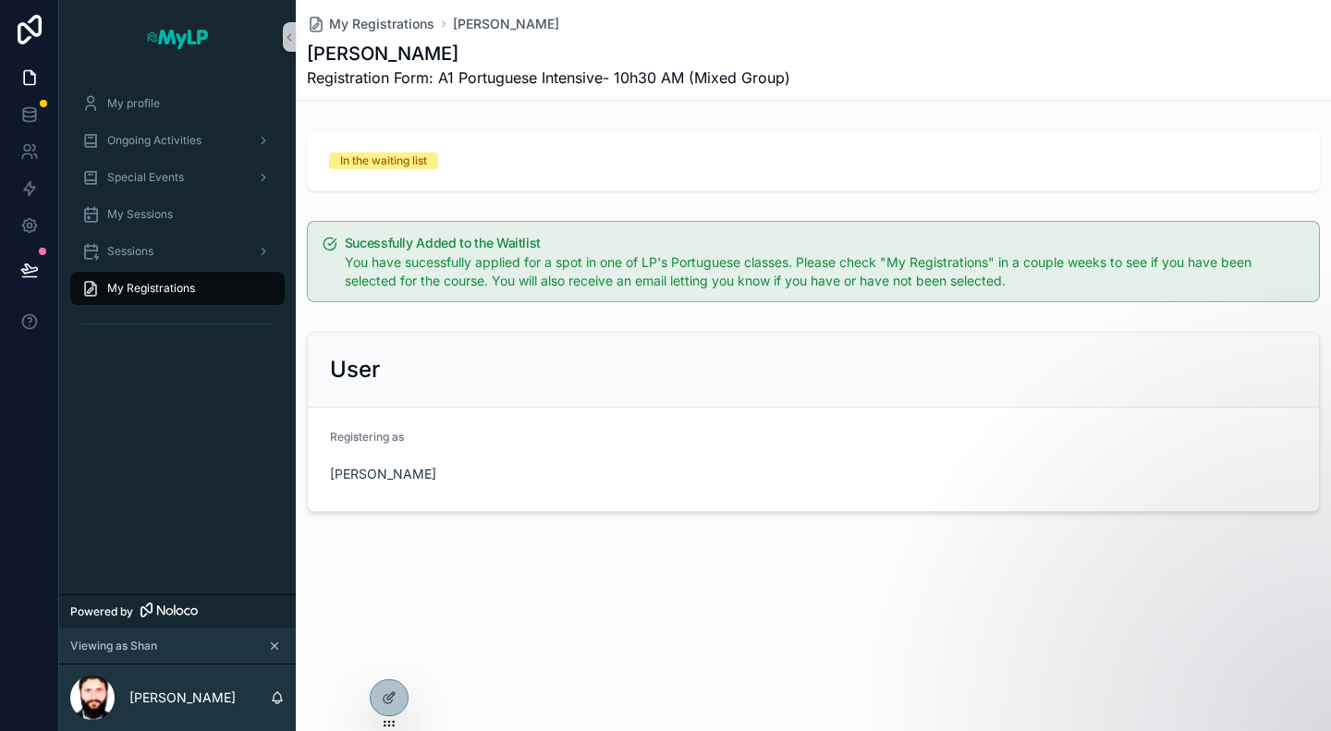 The width and height of the screenshot is (1331, 731). I want to click on a: My Sessions, so click(177, 214).